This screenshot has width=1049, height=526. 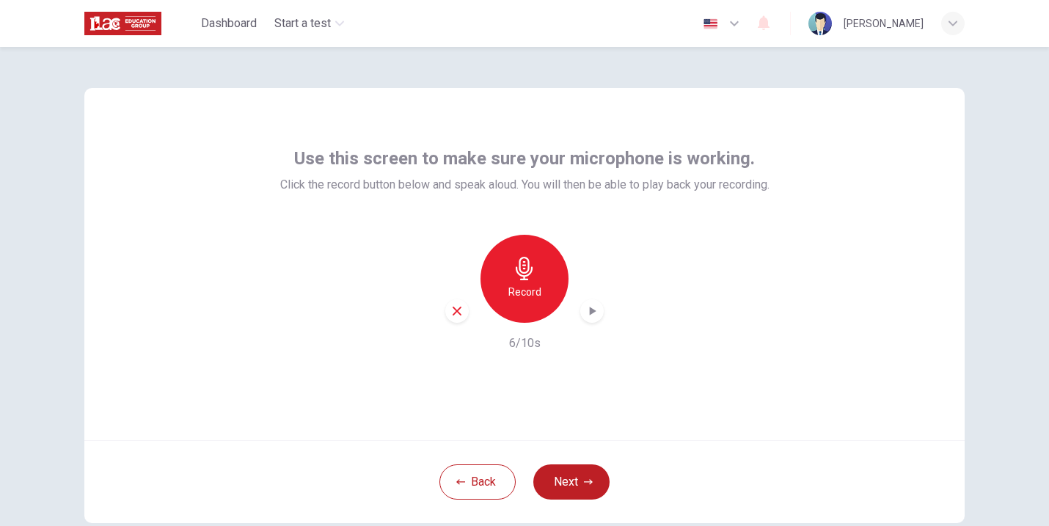 I want to click on button: Back, so click(x=478, y=482).